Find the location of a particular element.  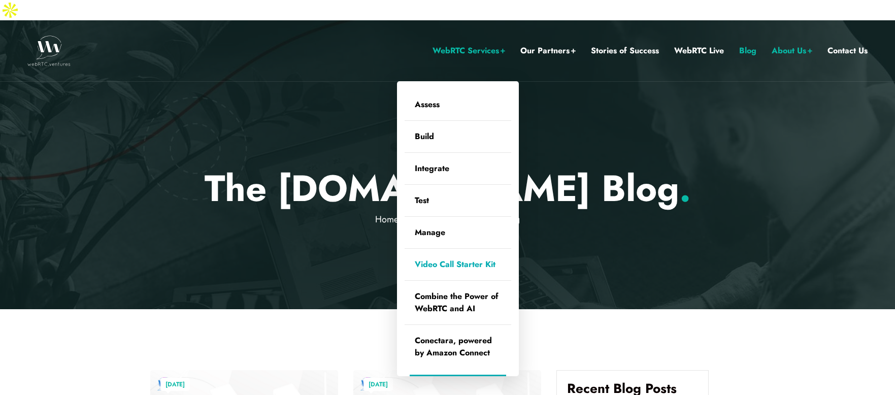

a: Home is located at coordinates (387, 219).